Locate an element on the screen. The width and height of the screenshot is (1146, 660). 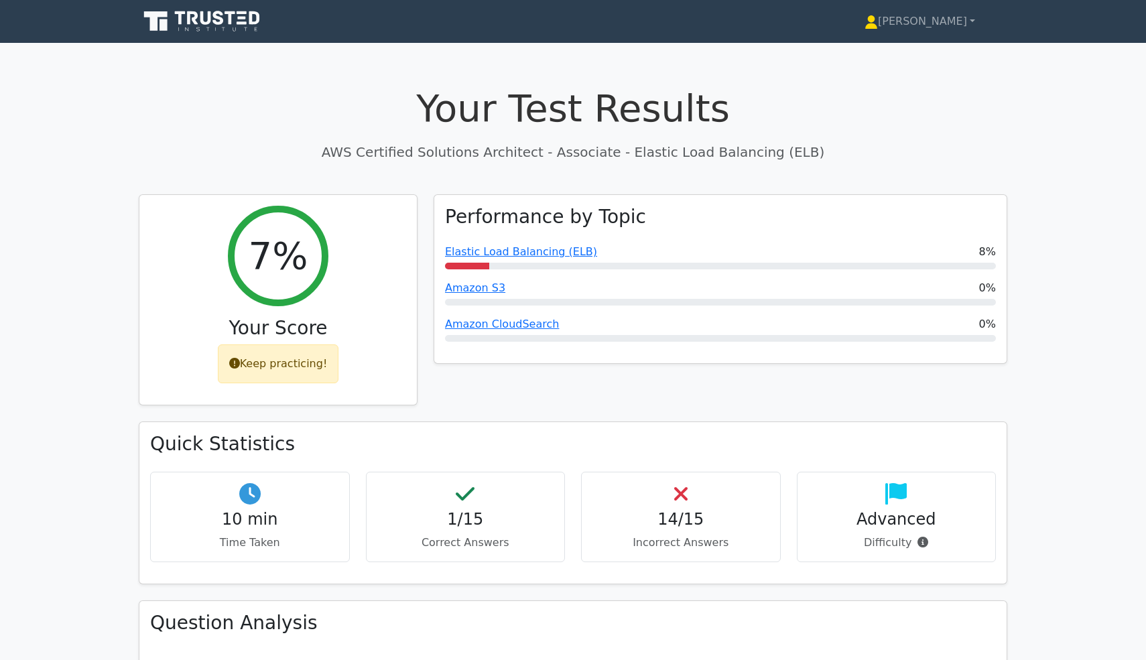
h4: Advanced is located at coordinates (897, 520).